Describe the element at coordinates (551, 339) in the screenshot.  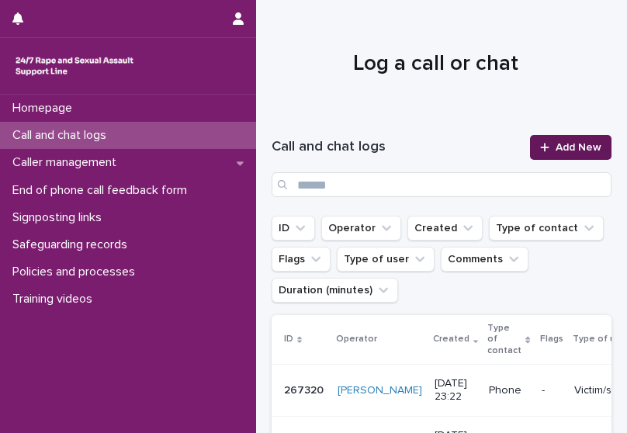
I see `p: Flags` at that location.